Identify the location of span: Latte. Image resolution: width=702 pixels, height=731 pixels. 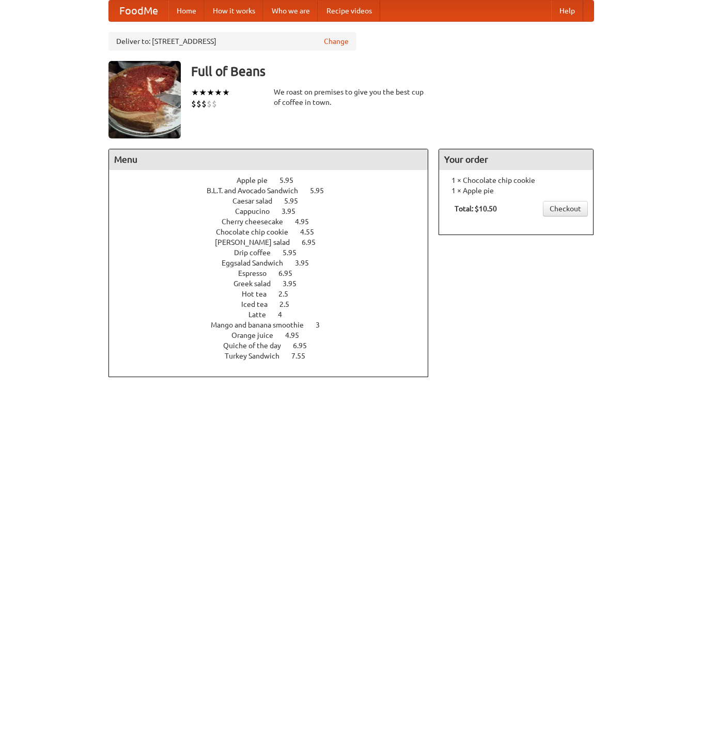
(262, 315).